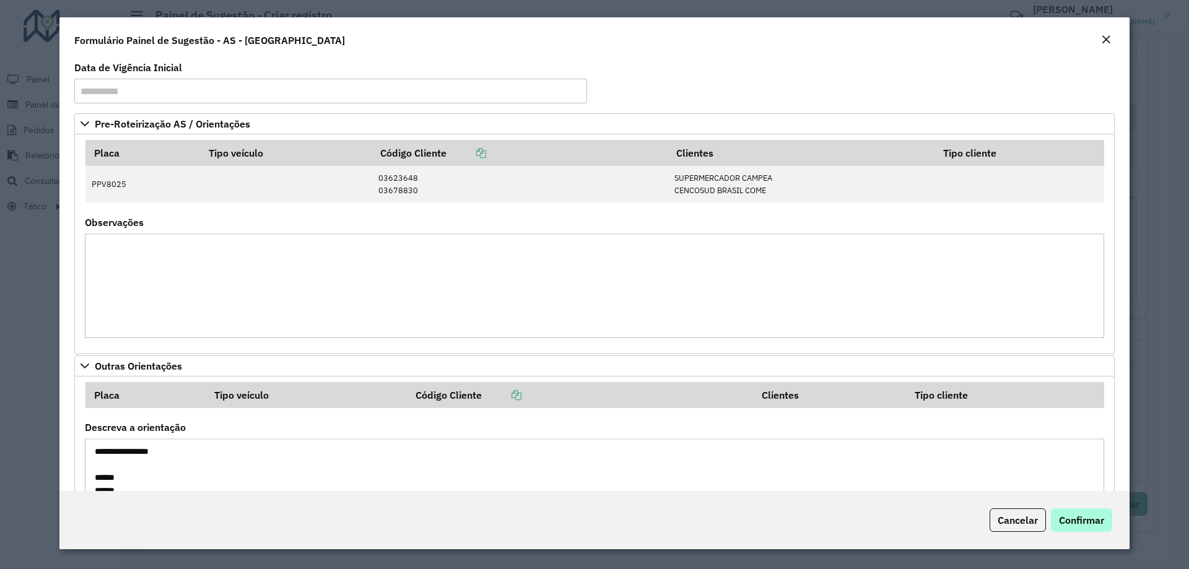 This screenshot has height=569, width=1189. What do you see at coordinates (595, 124) in the screenshot?
I see `a: Pre-Roteirização AS / Orientações` at bounding box center [595, 124].